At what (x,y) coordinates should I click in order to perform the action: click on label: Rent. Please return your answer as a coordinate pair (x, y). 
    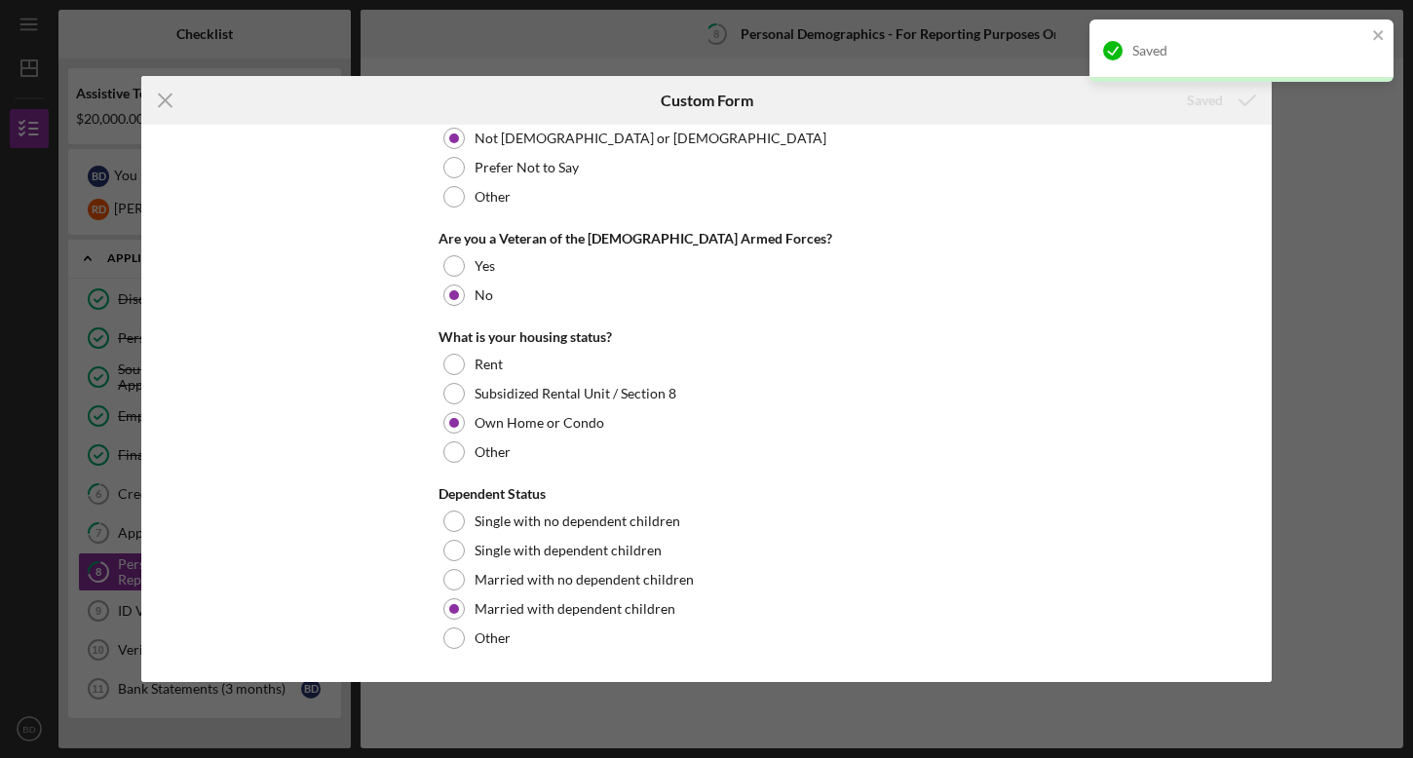
    Looking at the image, I should click on (488, 364).